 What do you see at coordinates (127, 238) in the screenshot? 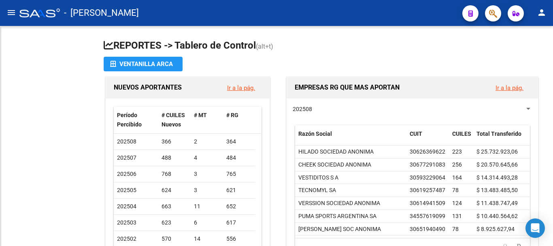
I see `span: 202502` at bounding box center [127, 238].